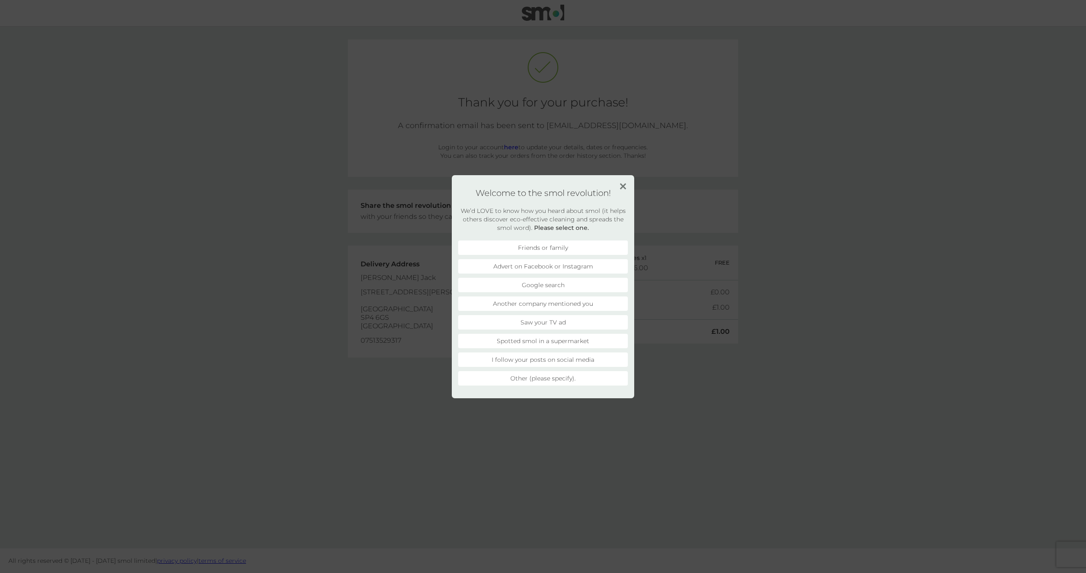 The image size is (1086, 573). I want to click on li: Google search, so click(543, 285).